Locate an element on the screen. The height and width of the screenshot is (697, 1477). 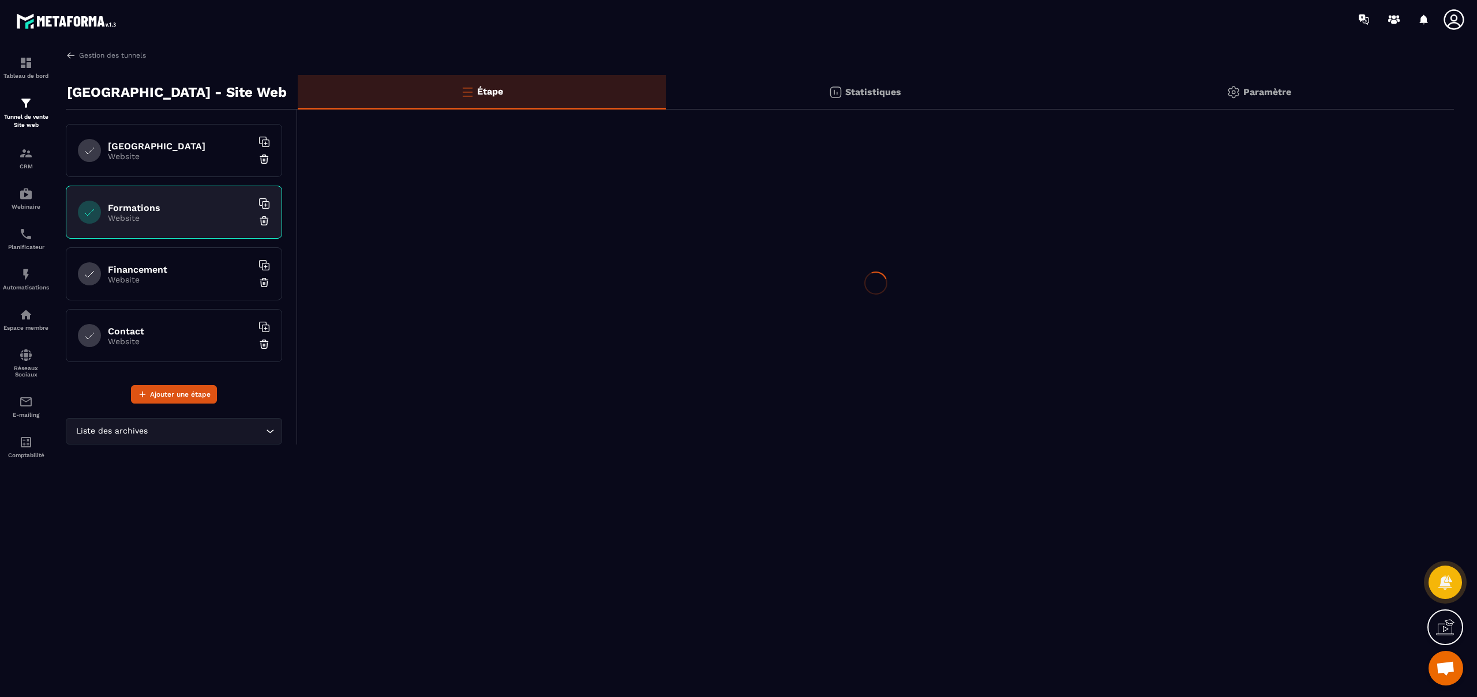
div: Ouvrir le chat is located at coordinates (1446, 669).